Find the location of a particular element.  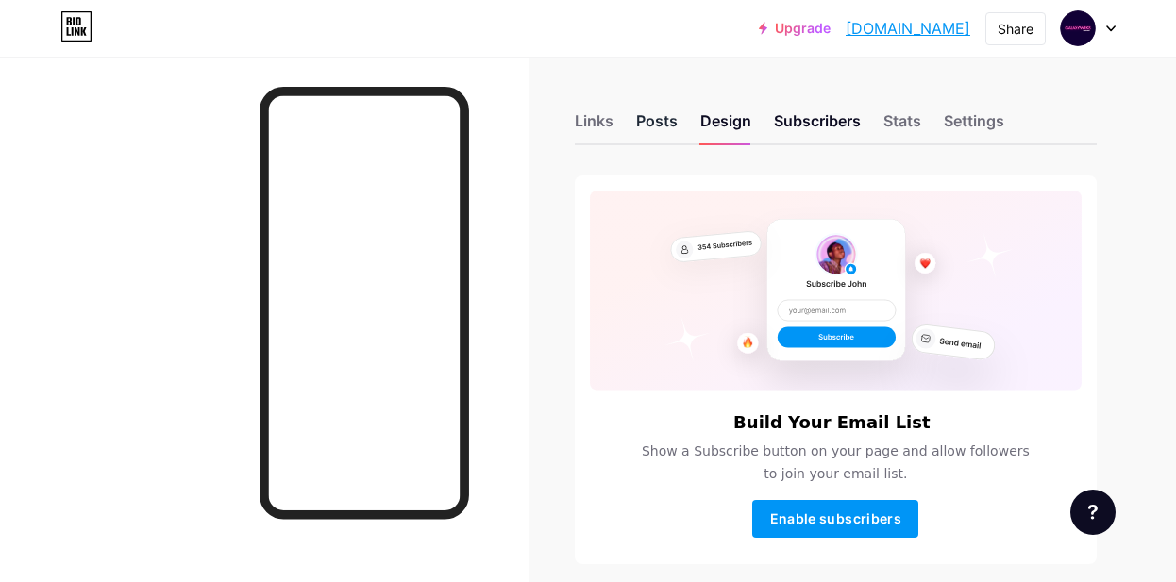

div: Links is located at coordinates (594, 126).